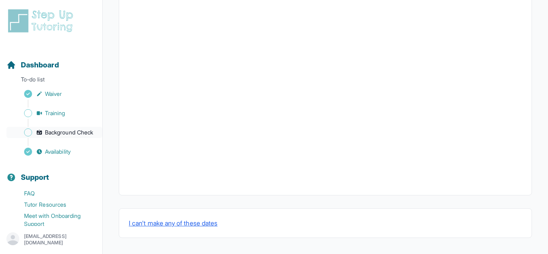  Describe the element at coordinates (69, 132) in the screenshot. I see `span: Background Check` at that location.